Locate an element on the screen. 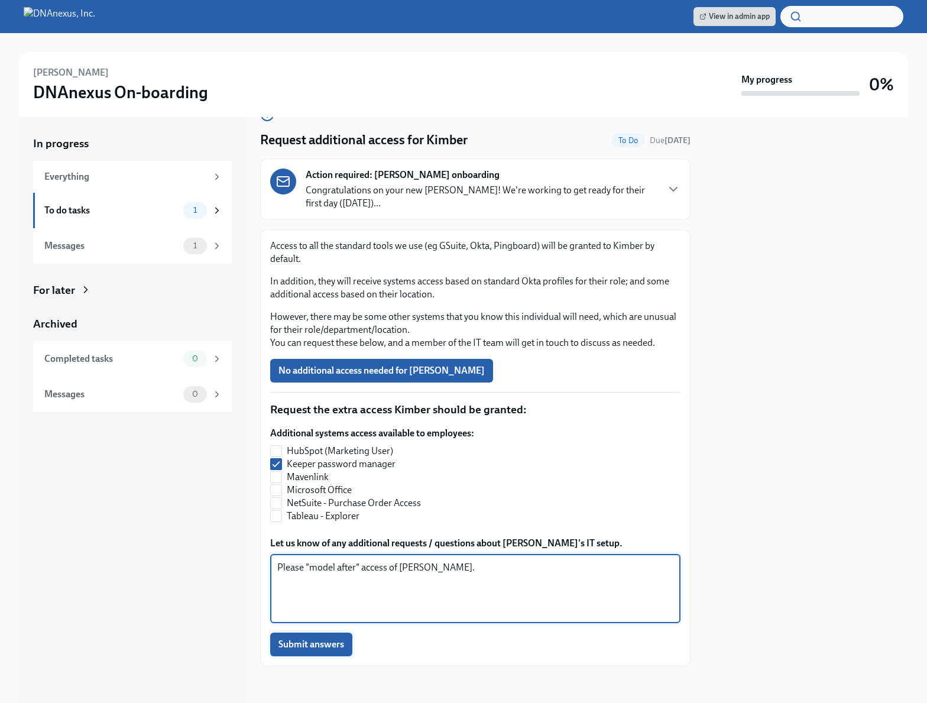  p: However, there may be some other systems that you know this individual will need, which are unusu... is located at coordinates (475, 330).